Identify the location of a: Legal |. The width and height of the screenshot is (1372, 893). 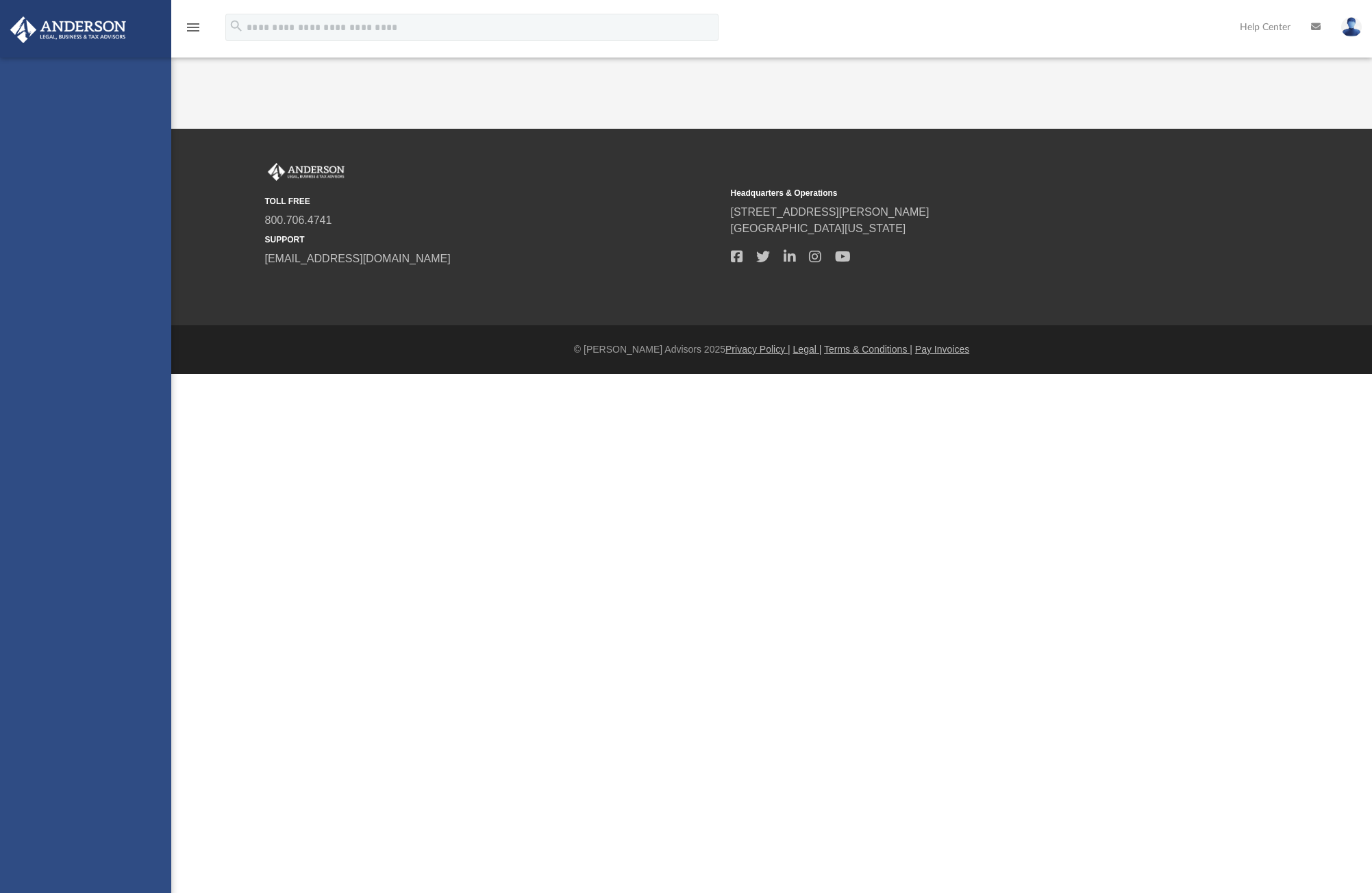
(807, 349).